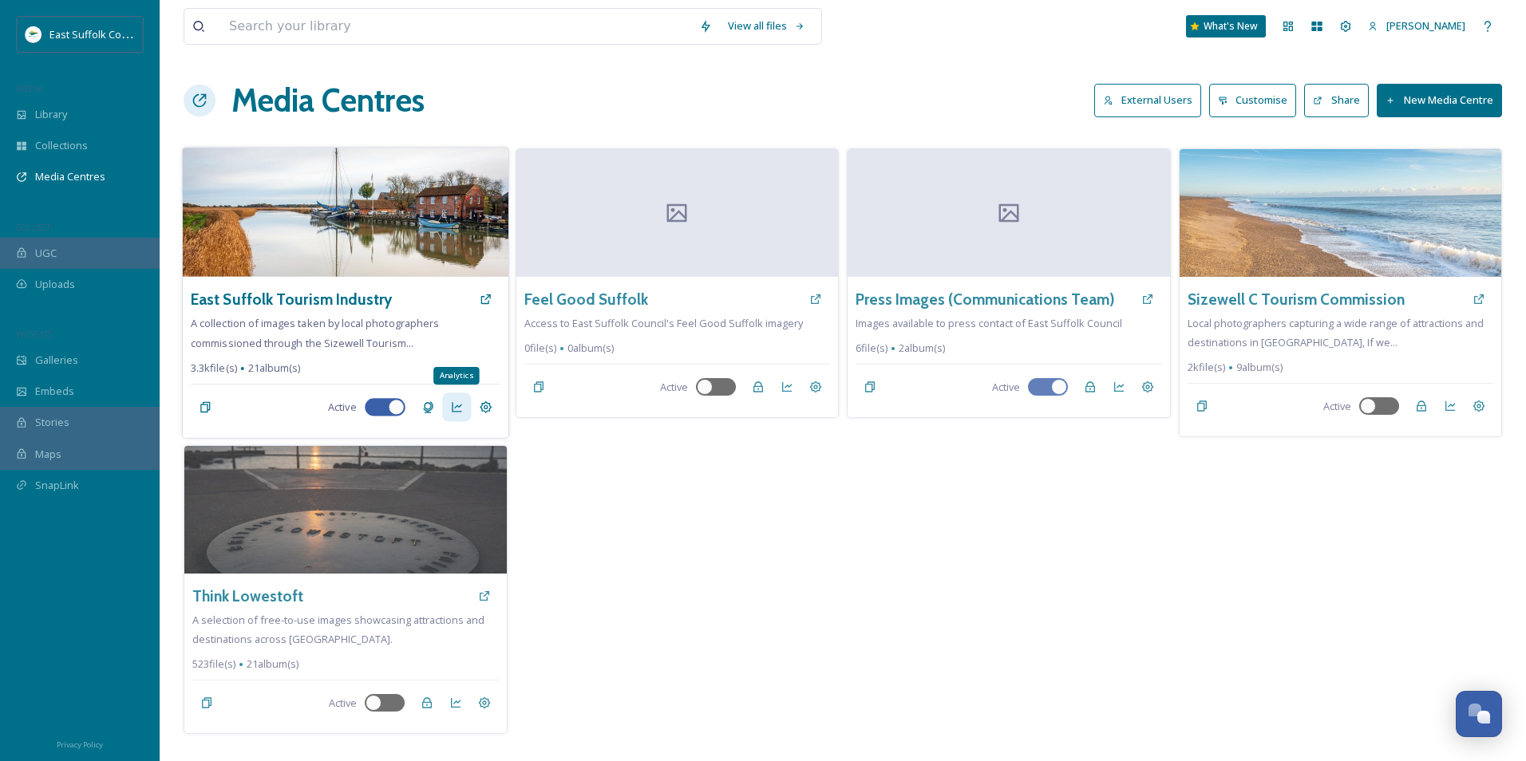  Describe the element at coordinates (214, 368) in the screenshot. I see `span: 3.3k file(s)` at that location.